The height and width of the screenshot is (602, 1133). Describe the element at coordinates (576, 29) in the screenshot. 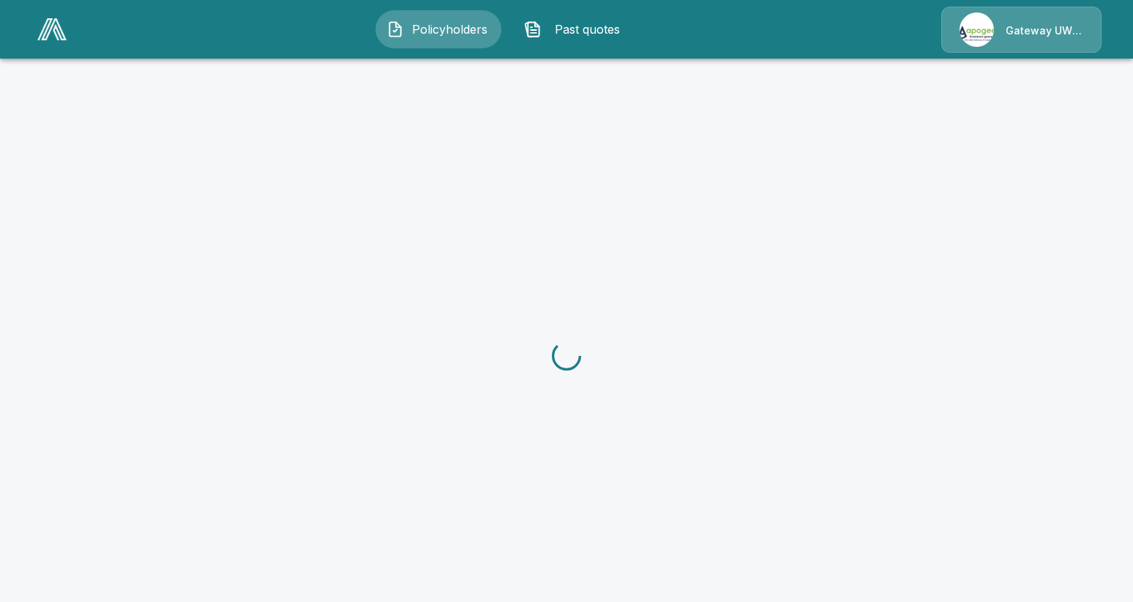

I see `button: Past quotes IconPast quotes` at that location.